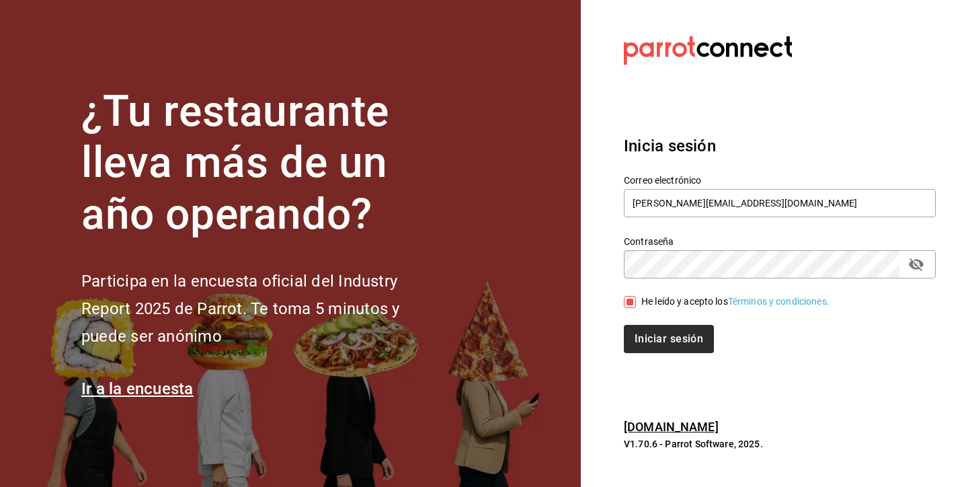  I want to click on label: Contraseña, so click(780, 241).